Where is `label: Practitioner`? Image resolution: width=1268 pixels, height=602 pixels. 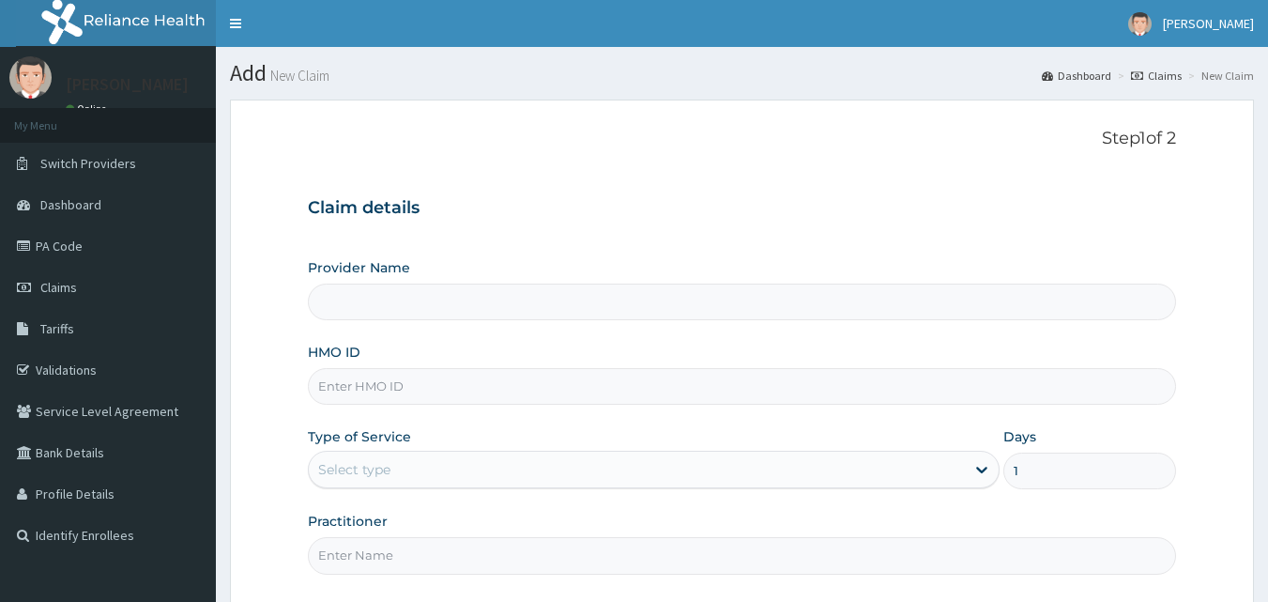 label: Practitioner is located at coordinates (347, 521).